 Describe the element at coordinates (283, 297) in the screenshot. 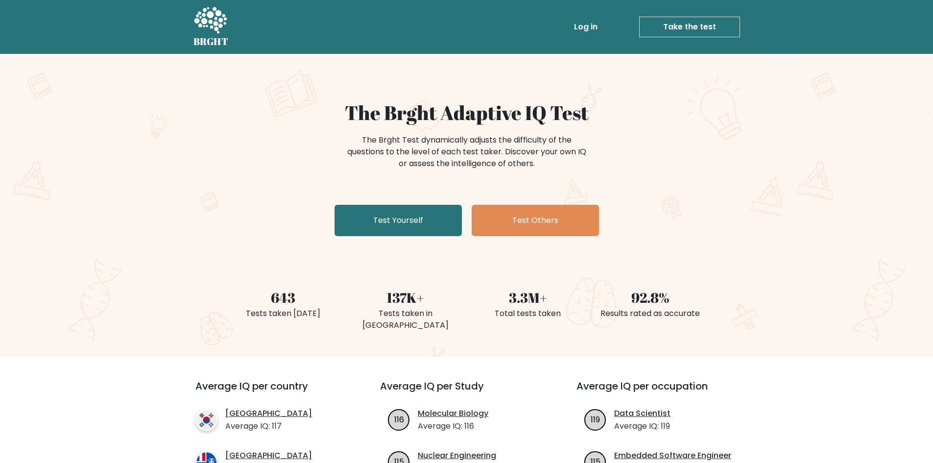

I see `div: 643` at that location.